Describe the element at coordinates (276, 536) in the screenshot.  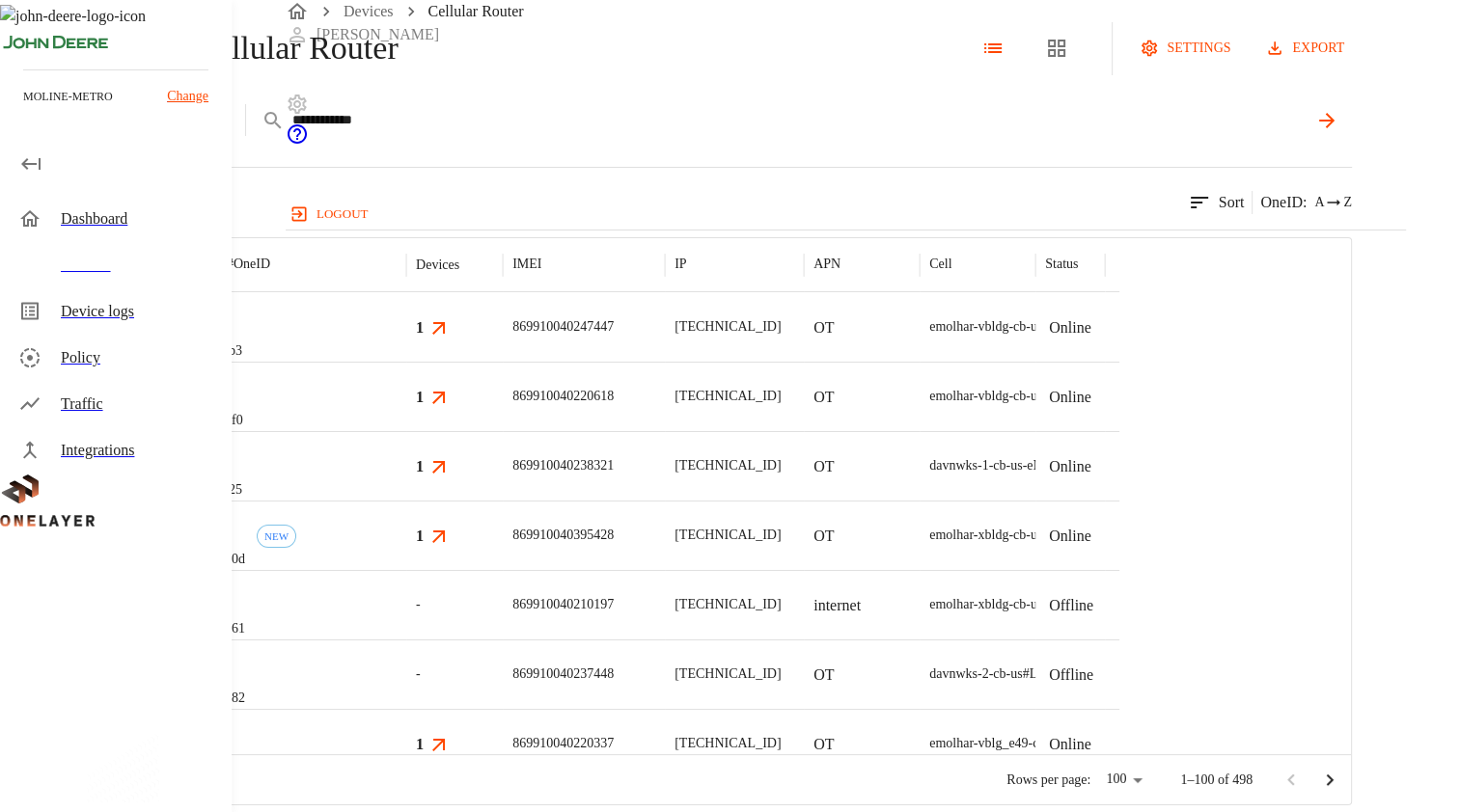
I see `div: First seen: 09/30/2025 06:40:42 AM` at that location.